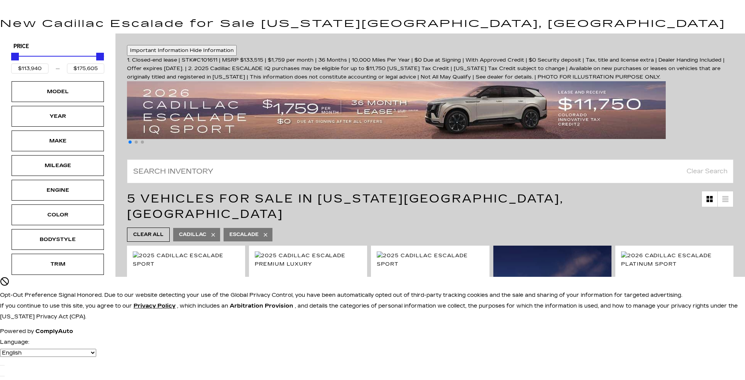 The width and height of the screenshot is (745, 380). I want to click on h5: Price, so click(58, 47).